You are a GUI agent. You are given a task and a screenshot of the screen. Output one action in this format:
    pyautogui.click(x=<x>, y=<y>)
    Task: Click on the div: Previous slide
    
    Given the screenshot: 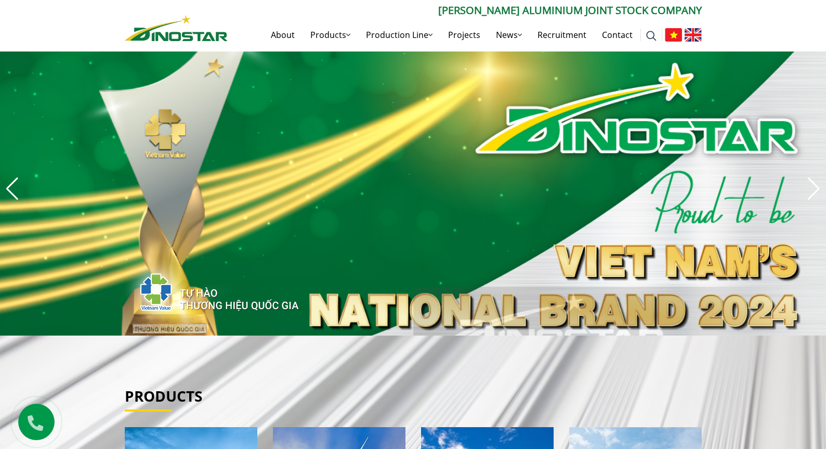 What is the action you would take?
    pyautogui.click(x=12, y=189)
    